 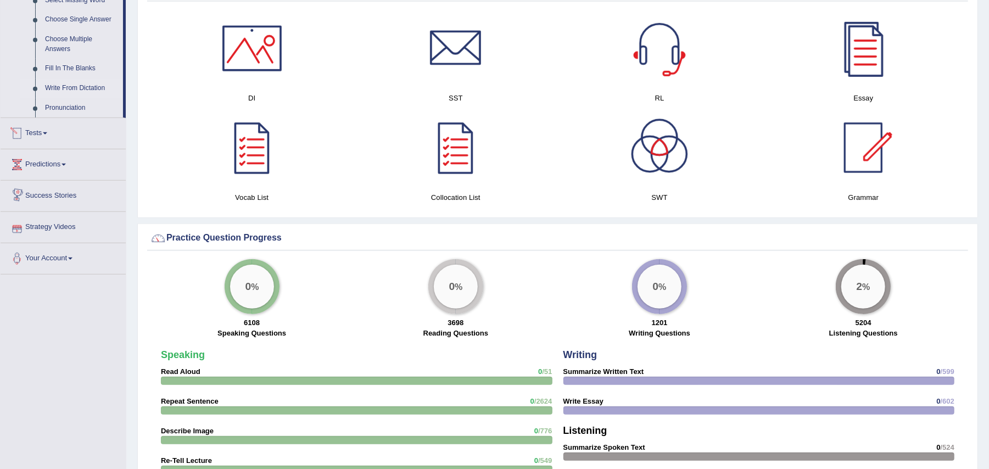 I want to click on span: /599, so click(x=947, y=371).